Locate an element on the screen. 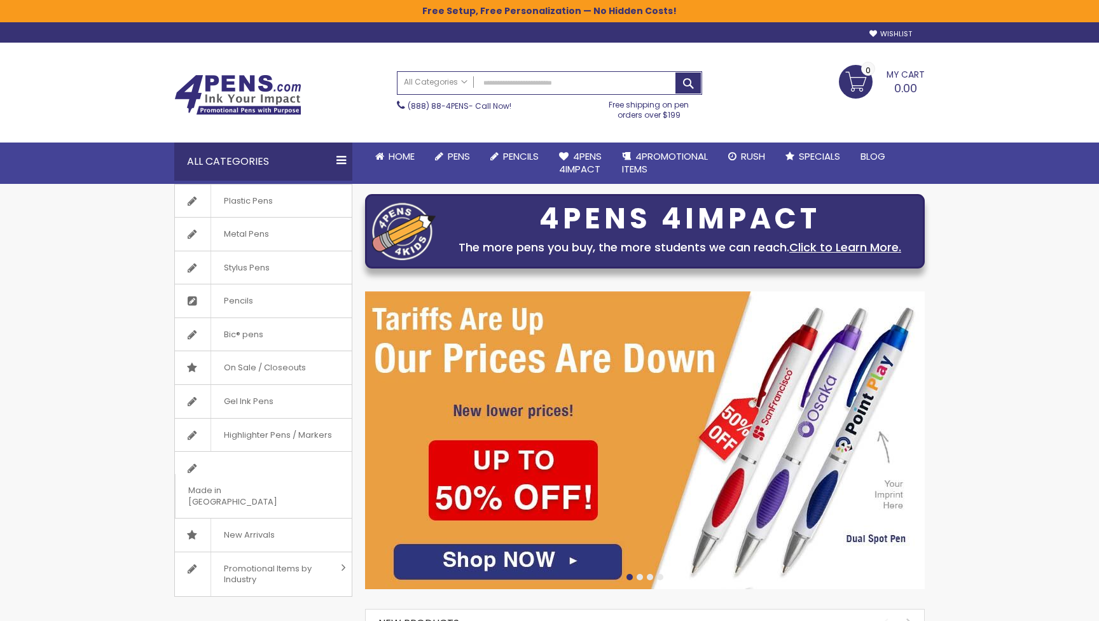 The height and width of the screenshot is (621, 1099). a: 4PROMOTIONALITEMS is located at coordinates (665, 163).